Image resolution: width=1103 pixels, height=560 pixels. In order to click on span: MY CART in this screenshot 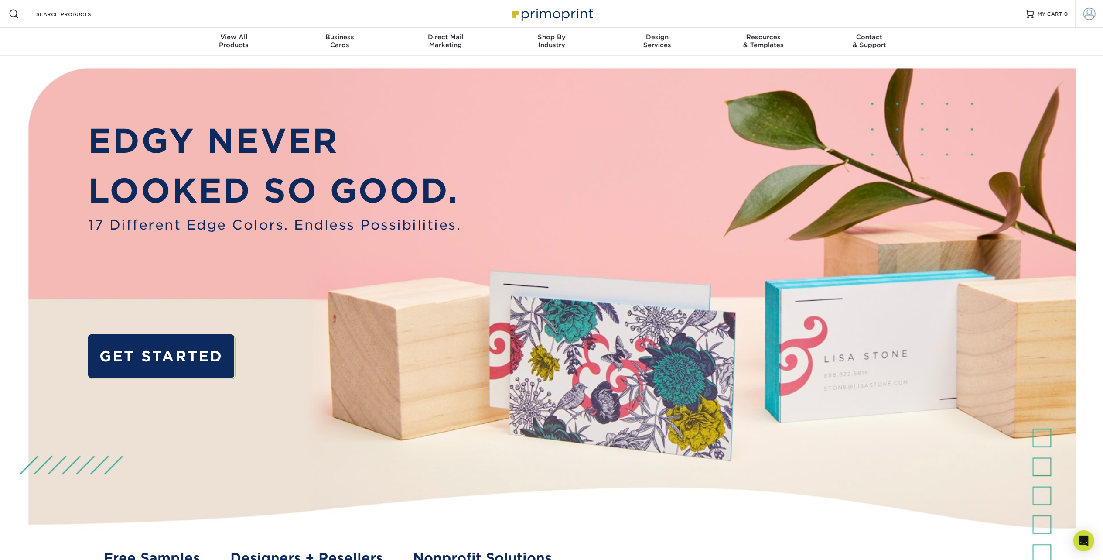, I will do `click(1050, 14)`.